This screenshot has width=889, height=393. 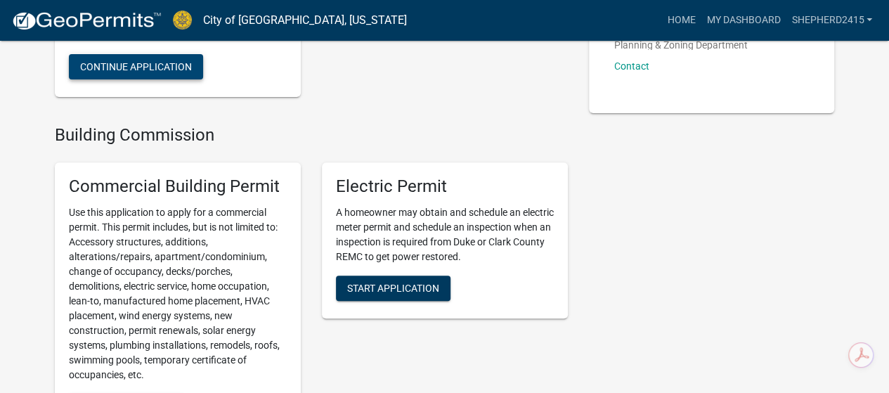 I want to click on p: Planning & Zoning Department, so click(x=681, y=45).